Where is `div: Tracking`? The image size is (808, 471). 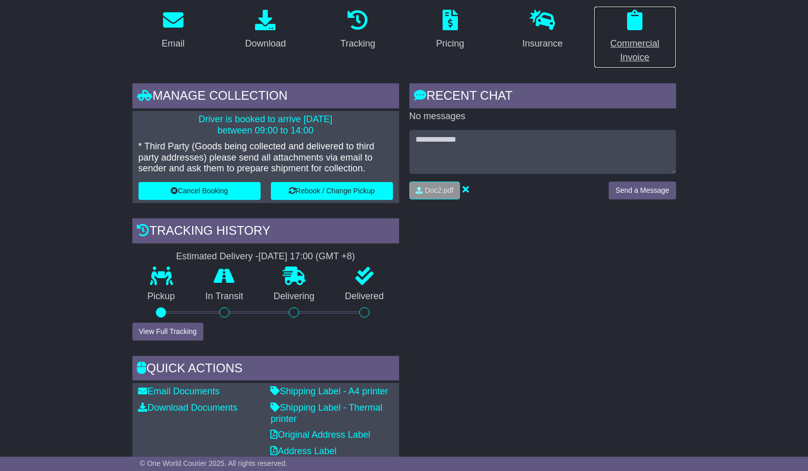
div: Tracking is located at coordinates (358, 43).